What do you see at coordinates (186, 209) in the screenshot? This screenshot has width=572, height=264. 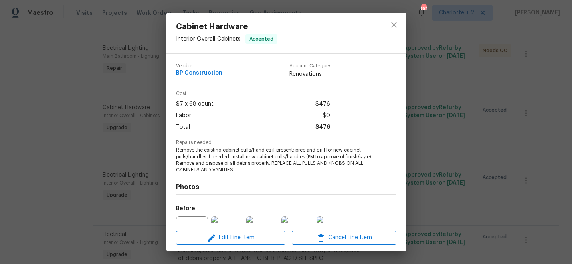 I see `h5: Before` at bounding box center [186, 209].